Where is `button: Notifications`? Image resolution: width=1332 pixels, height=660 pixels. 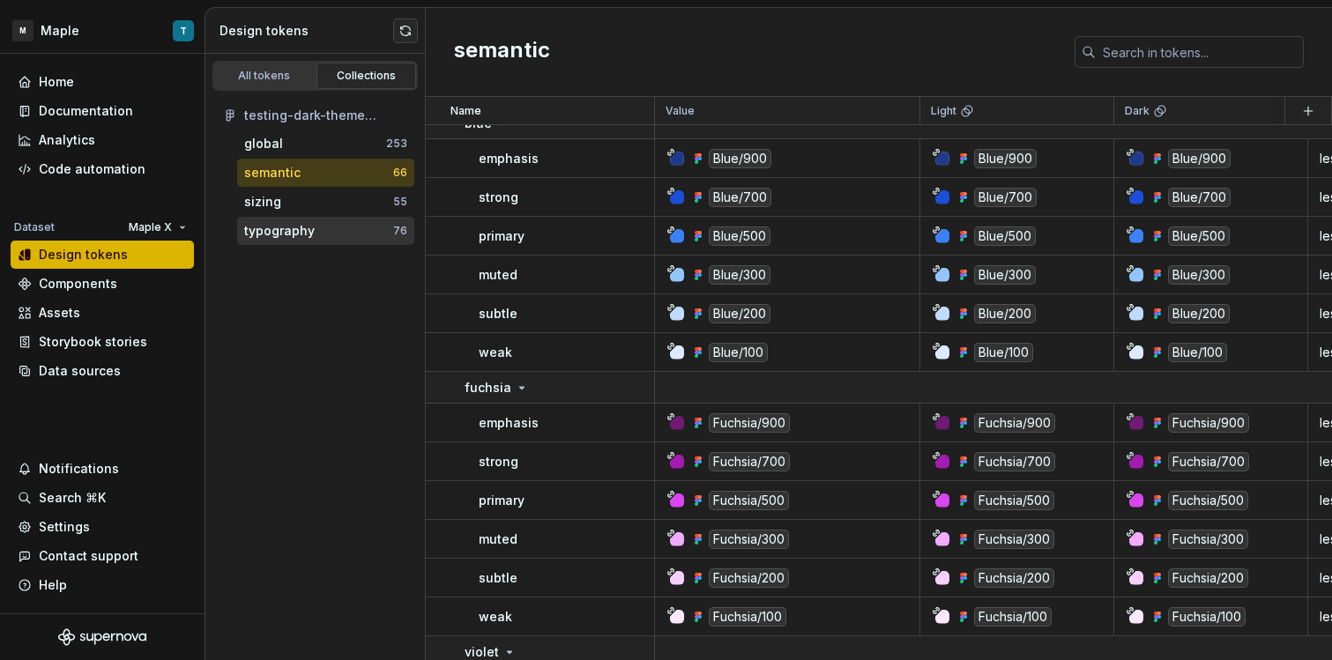
button: Notifications is located at coordinates (102, 469).